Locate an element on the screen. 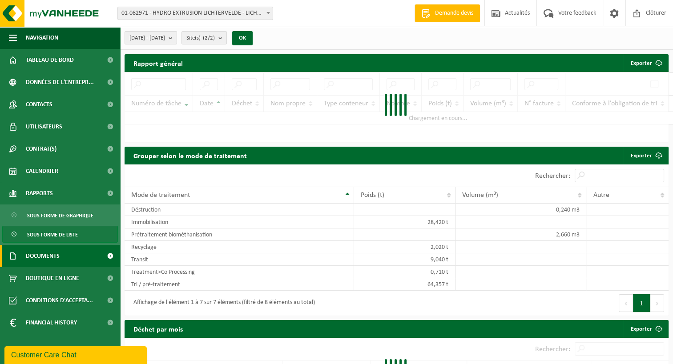 The width and height of the screenshot is (673, 364). h2: Déchet par mois is located at coordinates (158, 329).